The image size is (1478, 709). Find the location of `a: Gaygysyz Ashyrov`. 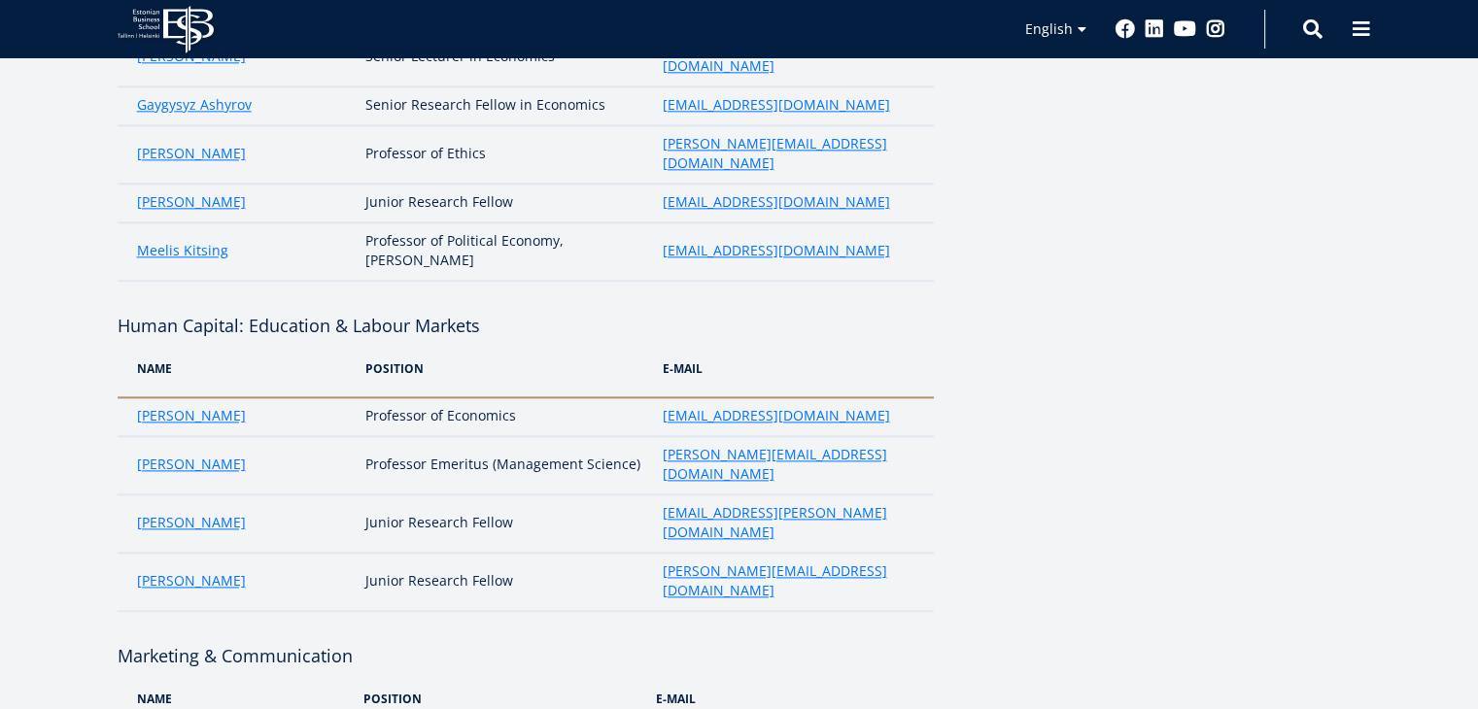

a: Gaygysyz Ashyrov is located at coordinates (194, 105).